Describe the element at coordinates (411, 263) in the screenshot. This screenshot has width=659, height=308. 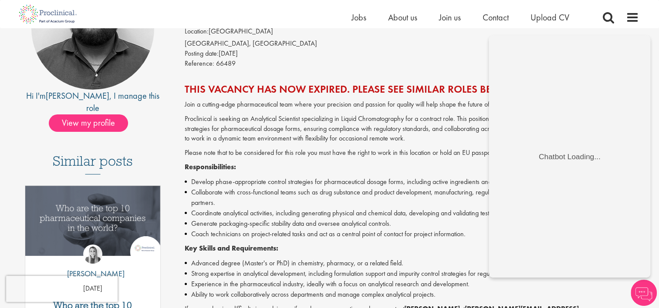
I see `li: Advanced degree (Master's or PhD) in chemistry, pharmacy, or a related field.` at that location.